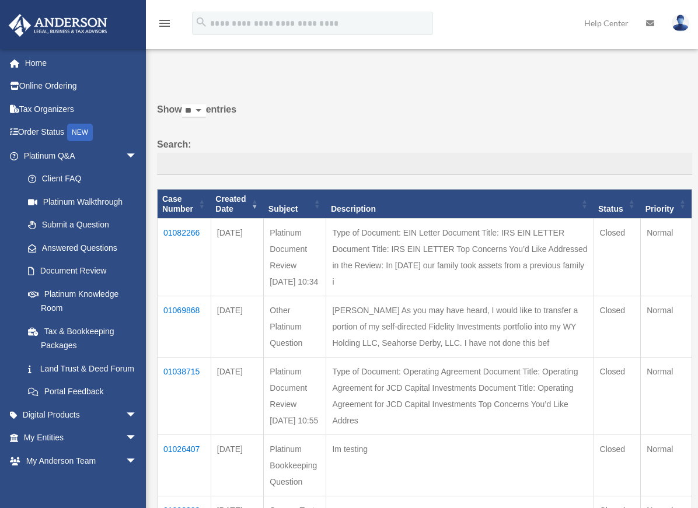 The width and height of the screenshot is (698, 508). What do you see at coordinates (295, 327) in the screenshot?
I see `td: Other Platinum Question` at bounding box center [295, 327].